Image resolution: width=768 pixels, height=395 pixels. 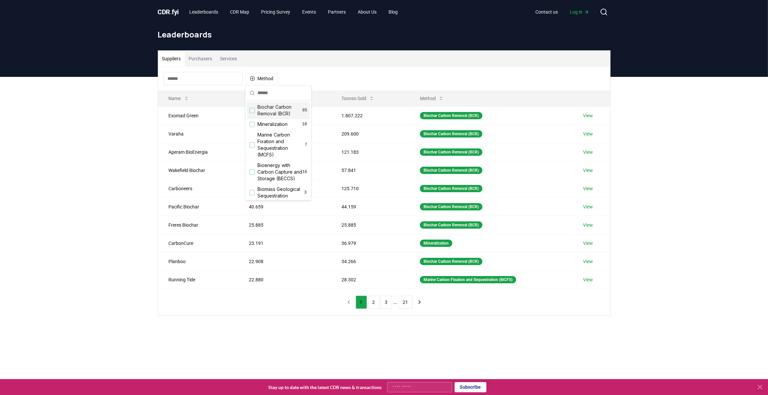 I want to click on td: 174.771, so click(x=284, y=115).